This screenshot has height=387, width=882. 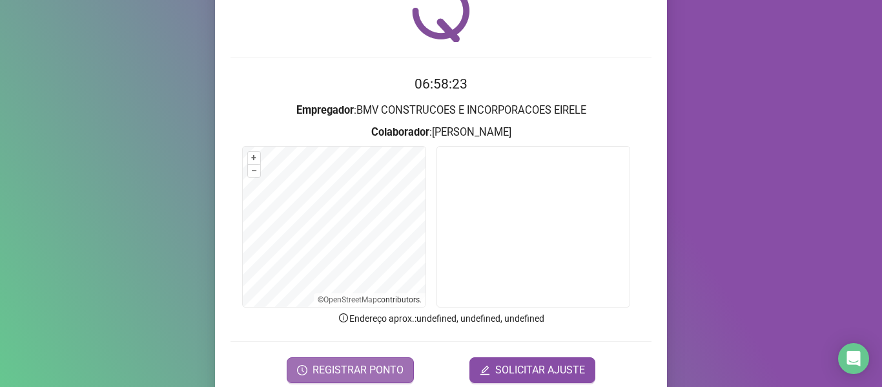 What do you see at coordinates (325, 110) in the screenshot?
I see `strong: Empregador` at bounding box center [325, 110].